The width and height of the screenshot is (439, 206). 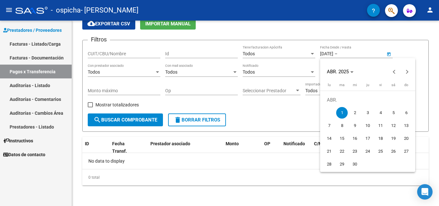 What do you see at coordinates (355, 151) in the screenshot?
I see `span: 23` at bounding box center [355, 151].